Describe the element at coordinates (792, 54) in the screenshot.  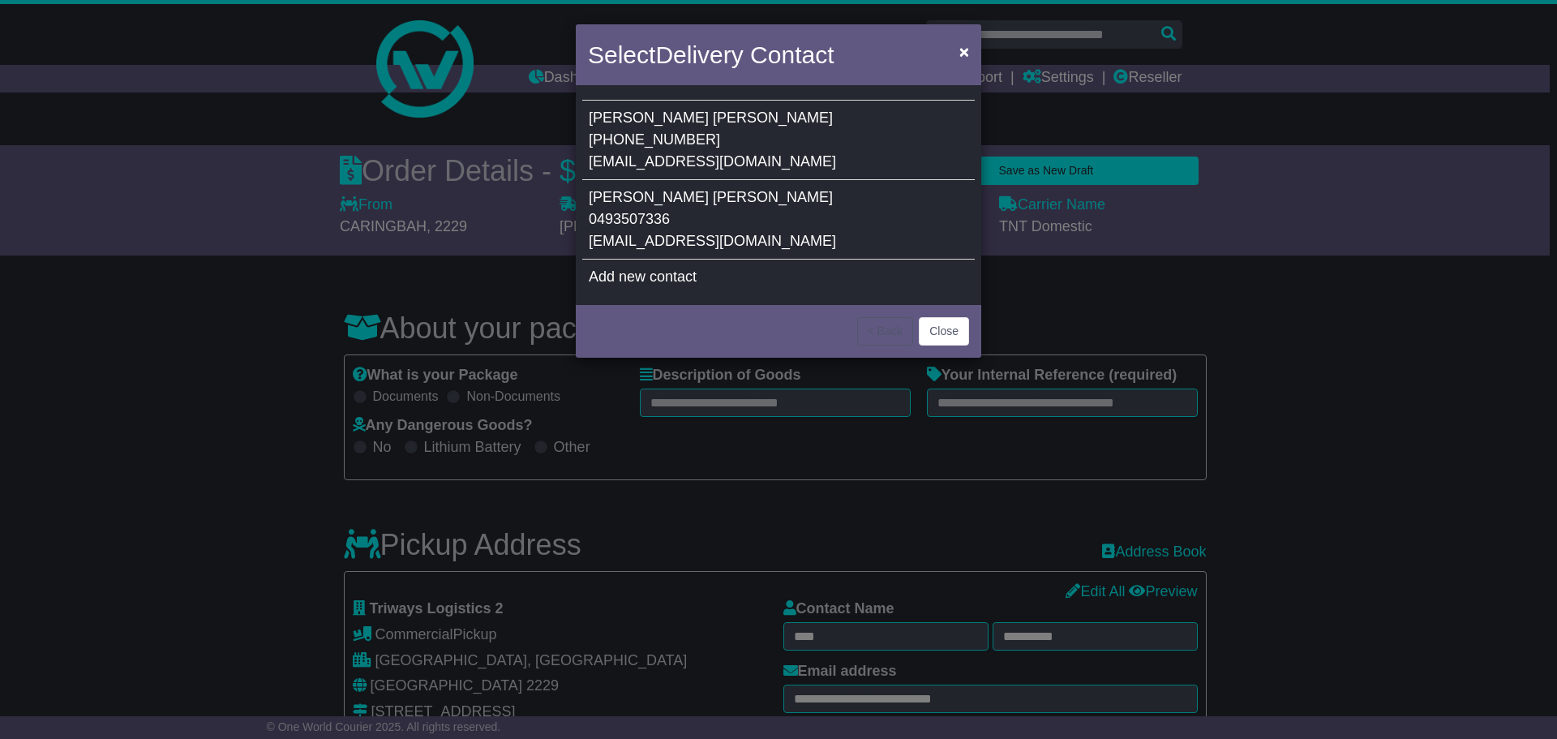
I see `span: Contact` at that location.